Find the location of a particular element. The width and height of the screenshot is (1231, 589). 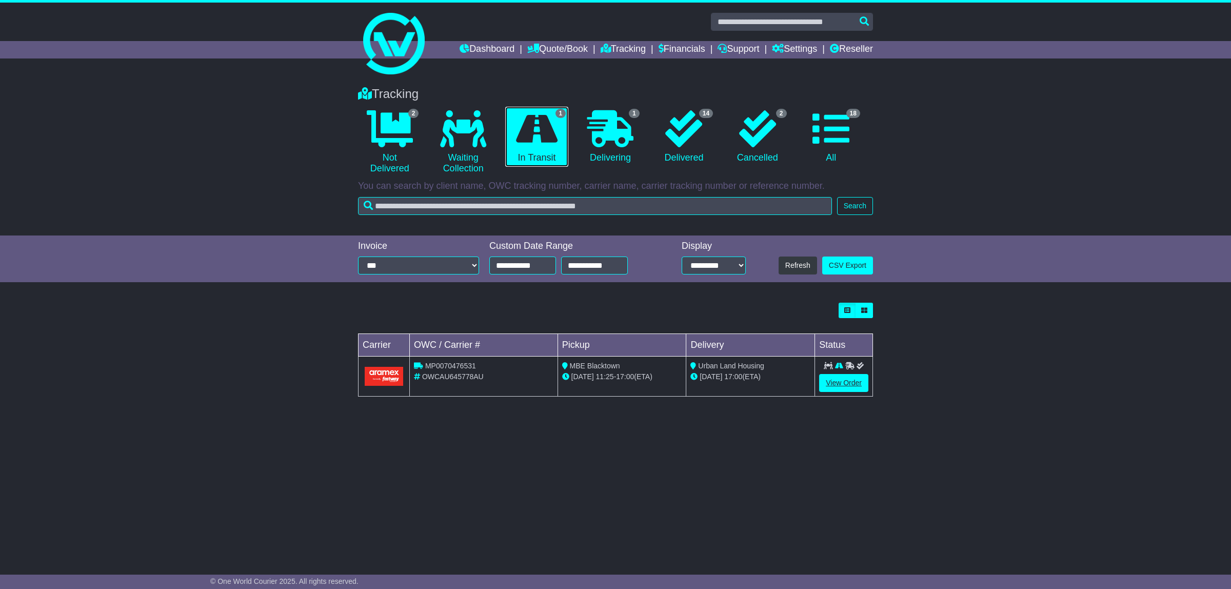

a: 18 All is located at coordinates (831, 137).